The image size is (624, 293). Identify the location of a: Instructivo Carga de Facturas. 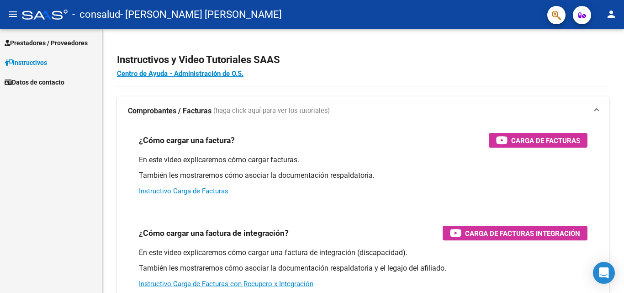
(184, 191).